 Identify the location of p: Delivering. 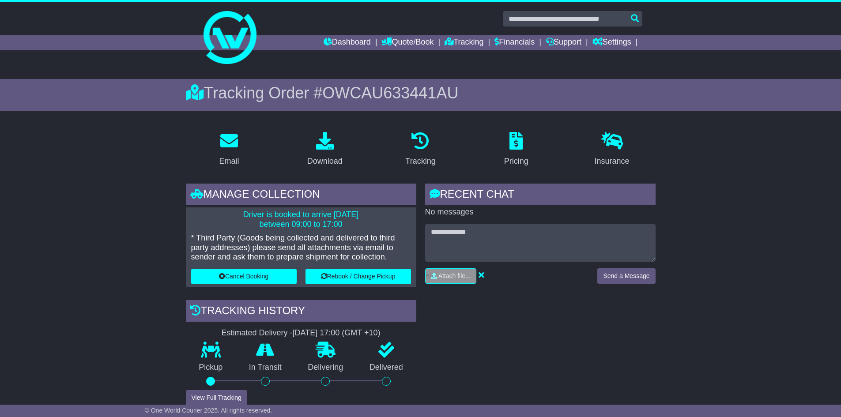
(326, 368).